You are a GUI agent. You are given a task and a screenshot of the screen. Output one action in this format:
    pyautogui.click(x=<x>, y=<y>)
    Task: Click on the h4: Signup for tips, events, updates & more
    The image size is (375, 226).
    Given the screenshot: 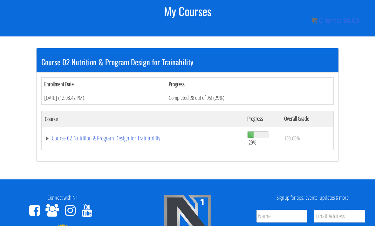 What is the action you would take?
    pyautogui.click(x=312, y=199)
    